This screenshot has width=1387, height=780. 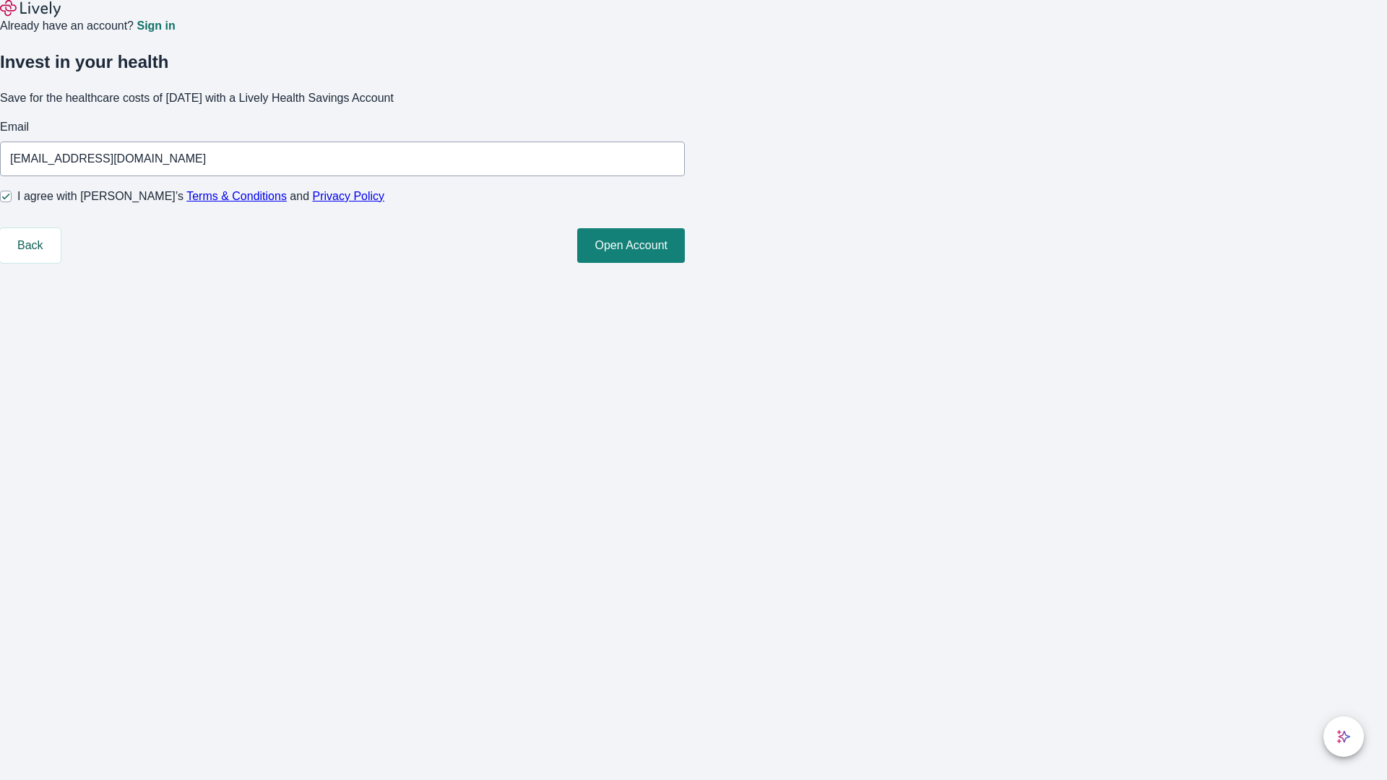 I want to click on a: Terms & Conditions, so click(x=236, y=196).